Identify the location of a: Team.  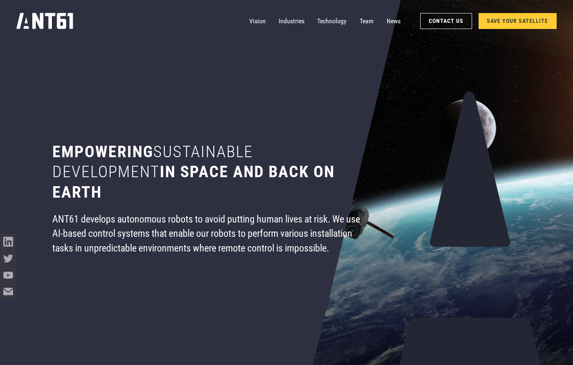
(367, 21).